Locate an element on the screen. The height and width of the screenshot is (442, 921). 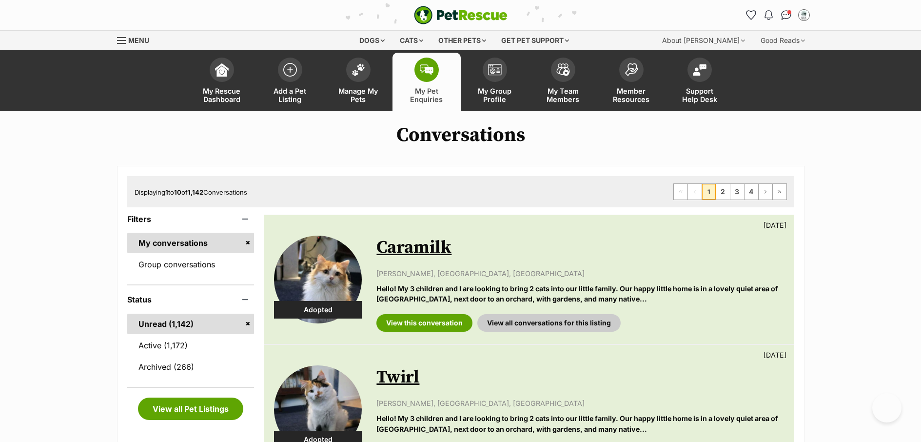
a: My Team Members is located at coordinates (563, 81).